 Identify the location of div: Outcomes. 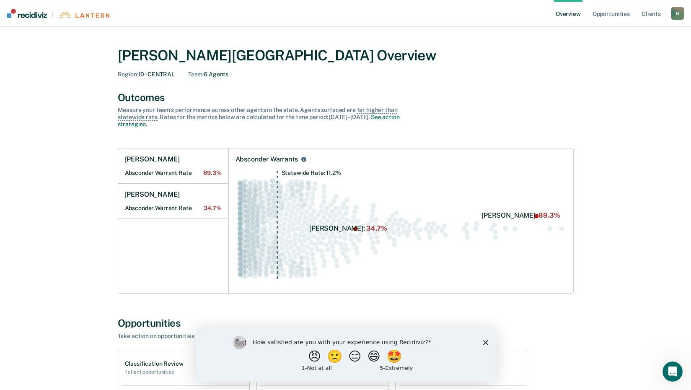
(346, 97).